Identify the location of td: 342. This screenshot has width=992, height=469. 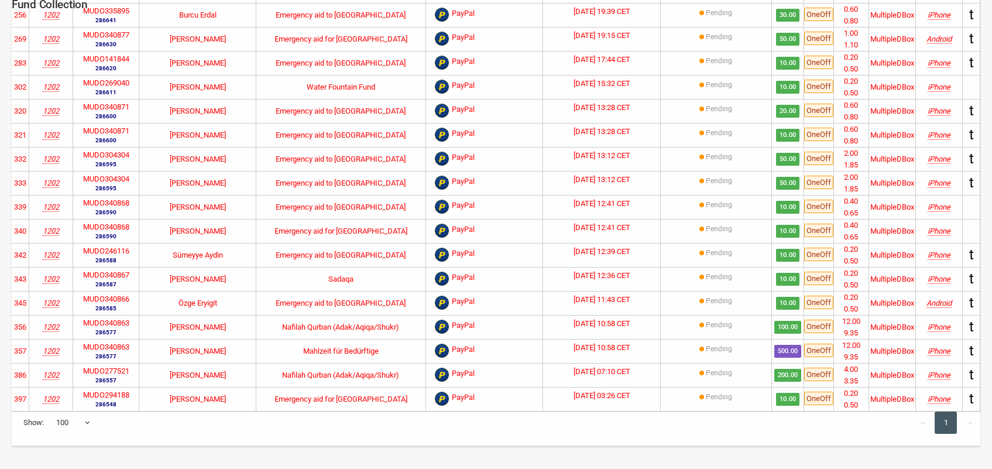
(20, 254).